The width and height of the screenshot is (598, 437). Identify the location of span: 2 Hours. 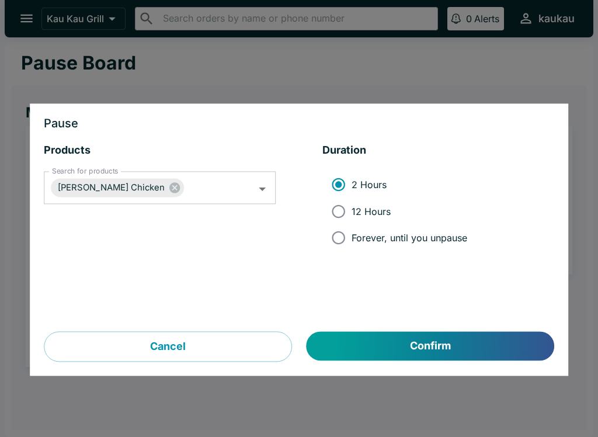
(369, 185).